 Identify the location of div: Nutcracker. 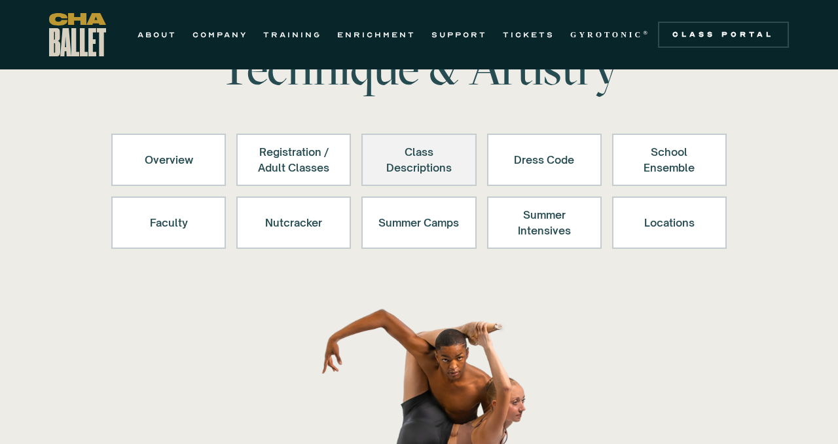
(293, 223).